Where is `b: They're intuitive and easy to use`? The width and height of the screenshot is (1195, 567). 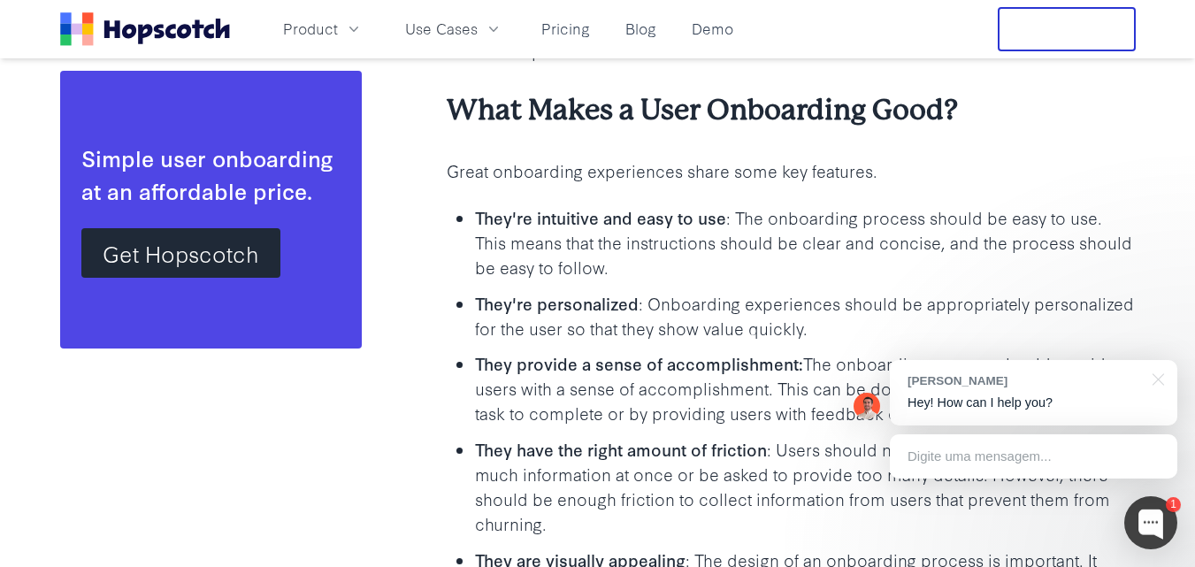
b: They're intuitive and easy to use is located at coordinates (600, 217).